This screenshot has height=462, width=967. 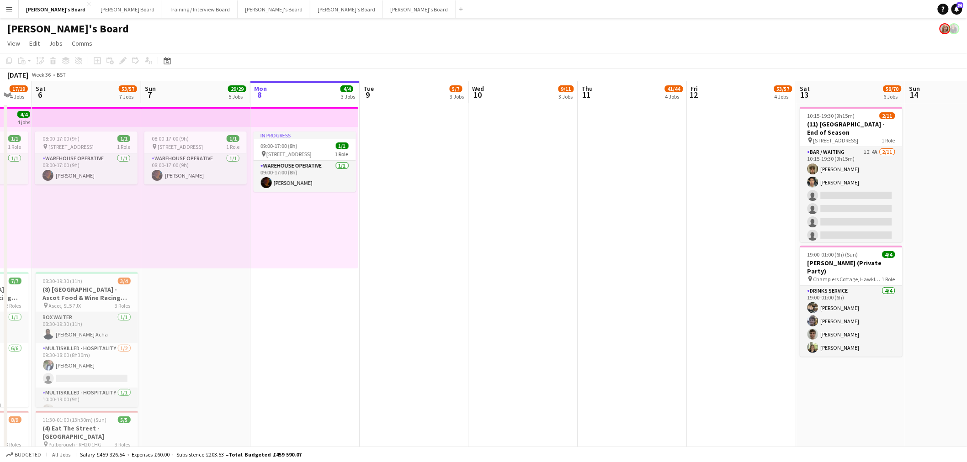 What do you see at coordinates (149, 95) in the screenshot?
I see `span: 7` at bounding box center [149, 95].